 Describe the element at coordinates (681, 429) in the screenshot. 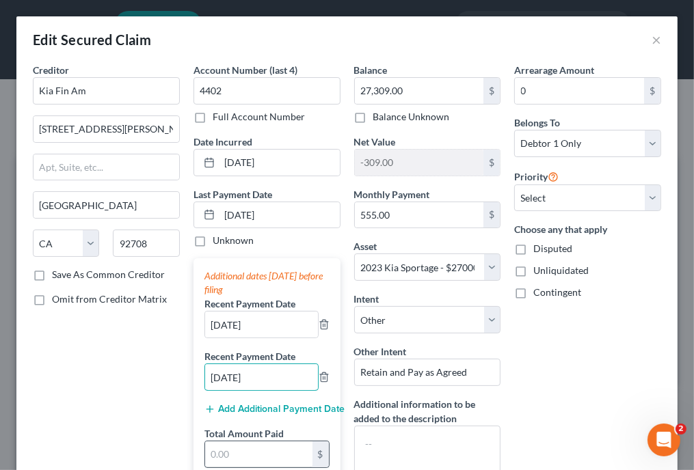

I see `span: 2` at that location.